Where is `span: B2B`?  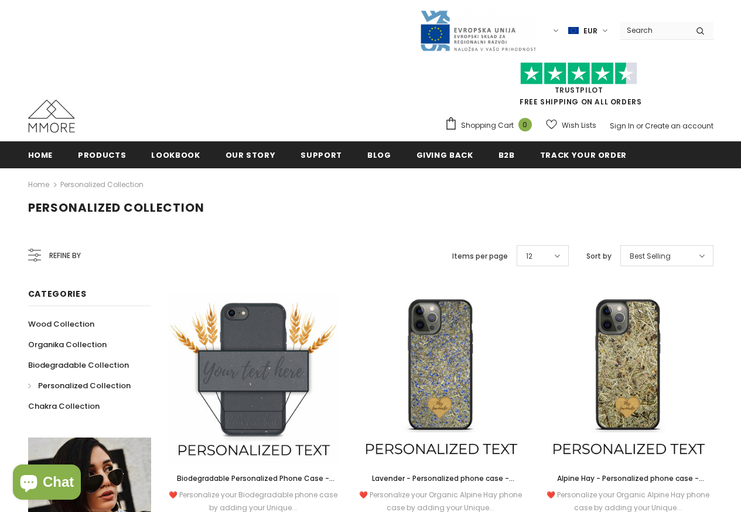
span: B2B is located at coordinates (507, 155).